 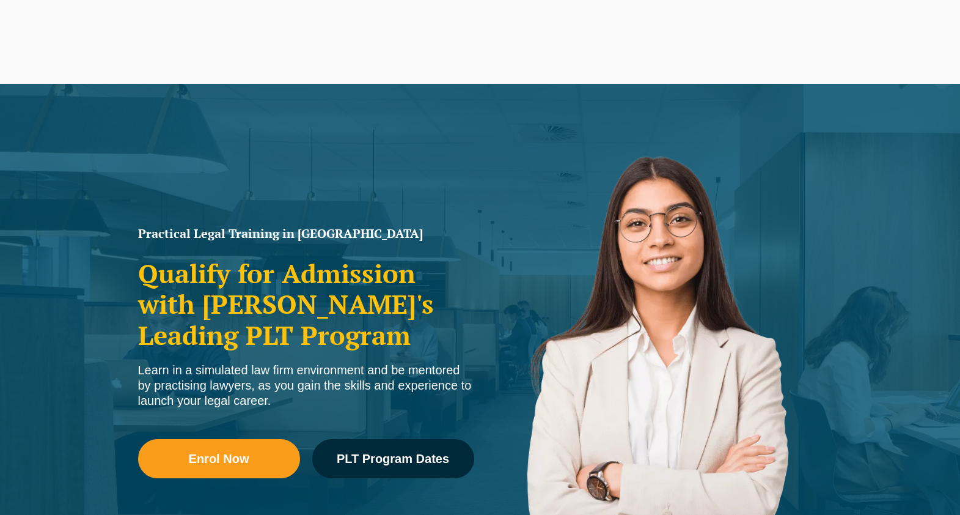 I want to click on a: PLT Program Dates, so click(x=393, y=458).